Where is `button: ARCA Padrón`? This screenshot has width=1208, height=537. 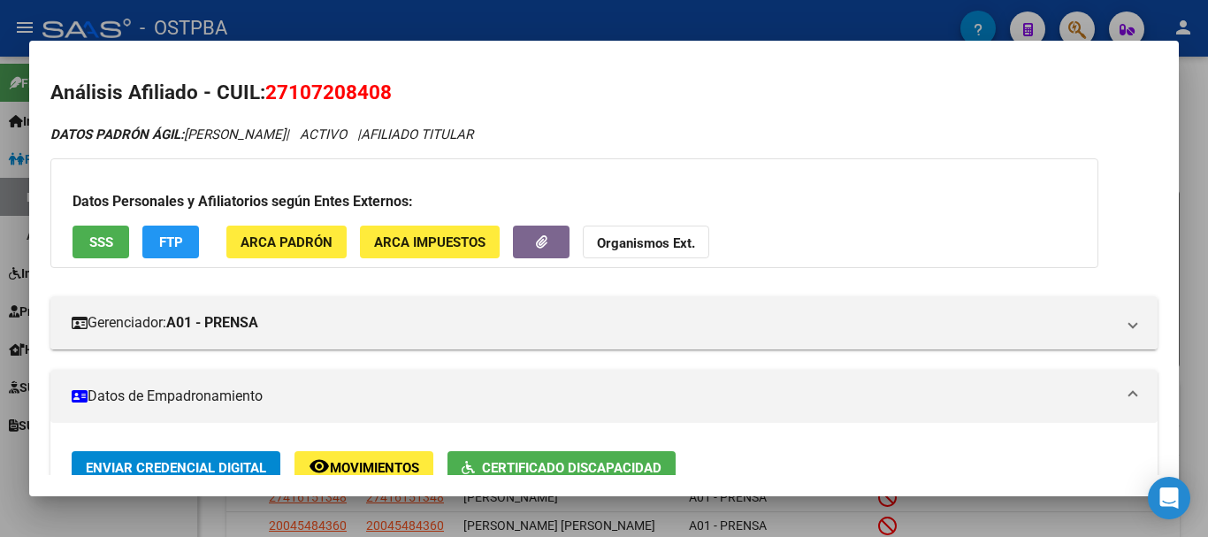 button: ARCA Padrón is located at coordinates (286, 241).